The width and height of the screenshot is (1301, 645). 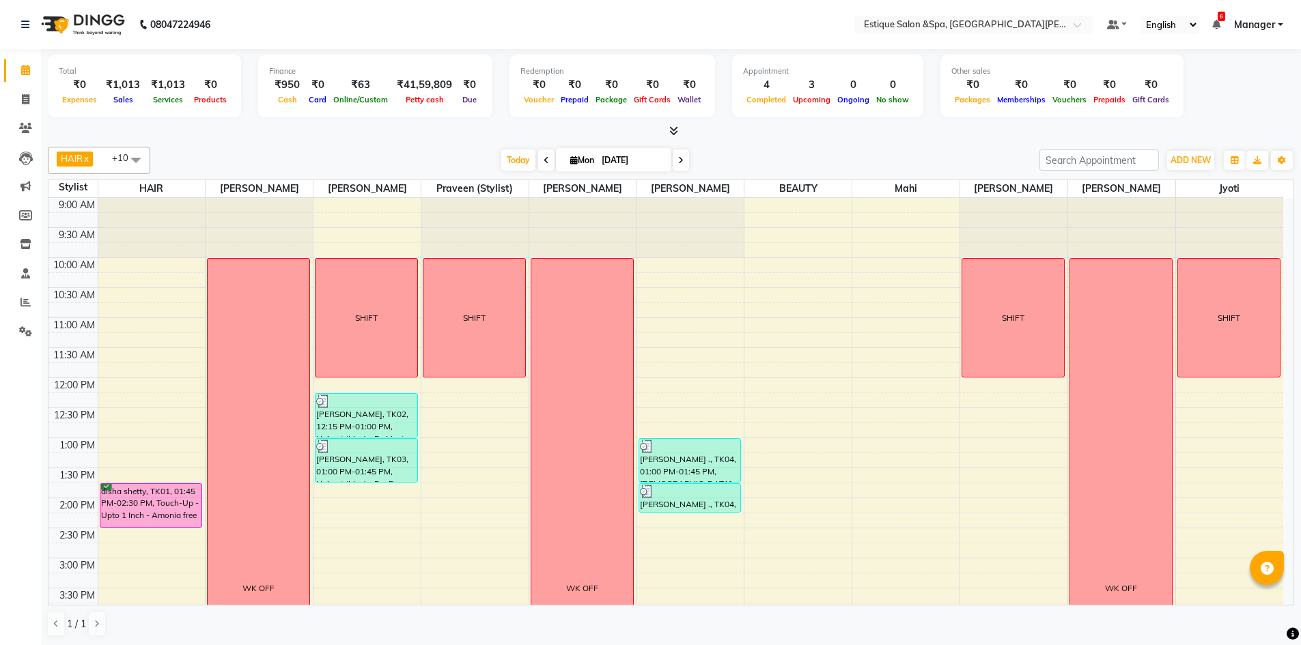 What do you see at coordinates (288, 100) in the screenshot?
I see `span: Cash` at bounding box center [288, 100].